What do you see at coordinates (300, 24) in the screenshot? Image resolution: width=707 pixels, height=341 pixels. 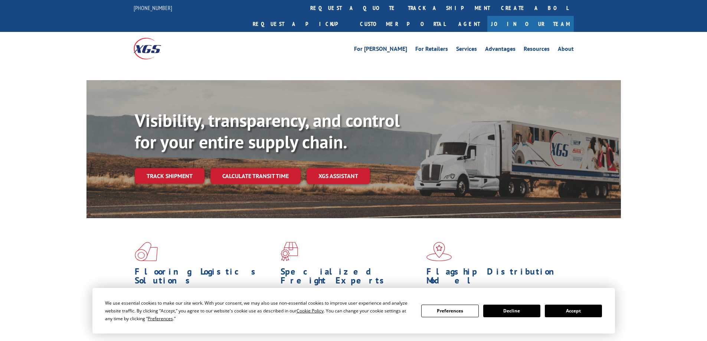 I see `a: Request a pickup` at bounding box center [300, 24].